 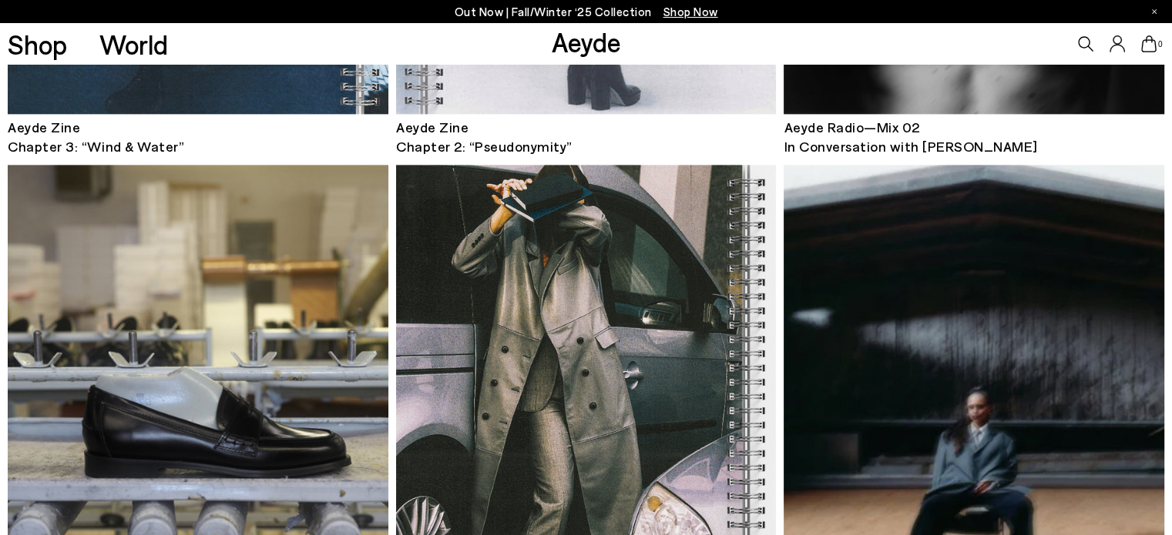 What do you see at coordinates (133, 44) in the screenshot?
I see `a: World` at bounding box center [133, 44].